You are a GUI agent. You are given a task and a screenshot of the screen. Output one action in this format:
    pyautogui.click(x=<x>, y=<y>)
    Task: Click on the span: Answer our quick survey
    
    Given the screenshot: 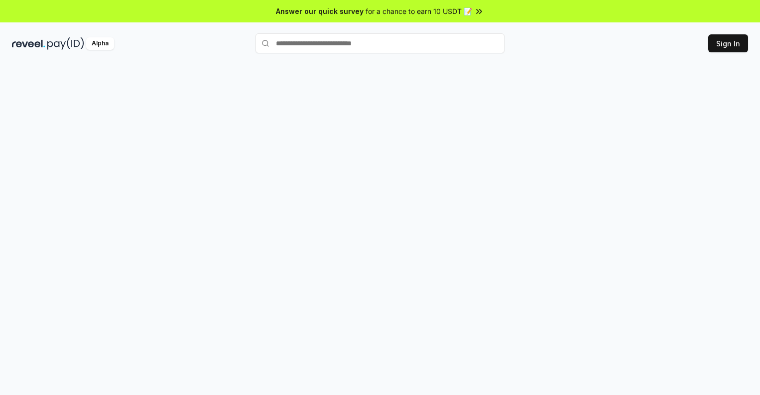 What is the action you would take?
    pyautogui.click(x=320, y=11)
    